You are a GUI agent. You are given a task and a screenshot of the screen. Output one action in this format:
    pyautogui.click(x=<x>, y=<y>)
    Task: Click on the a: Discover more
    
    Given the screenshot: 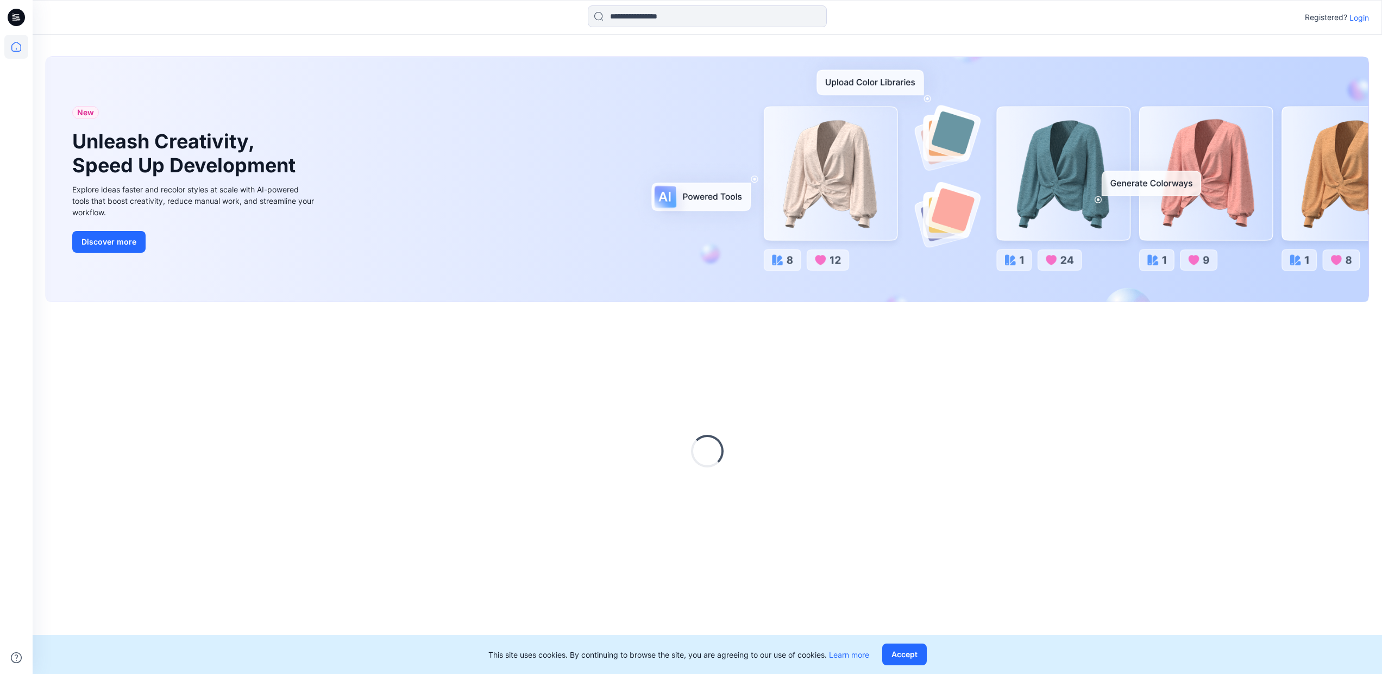 What is the action you would take?
    pyautogui.click(x=195, y=242)
    